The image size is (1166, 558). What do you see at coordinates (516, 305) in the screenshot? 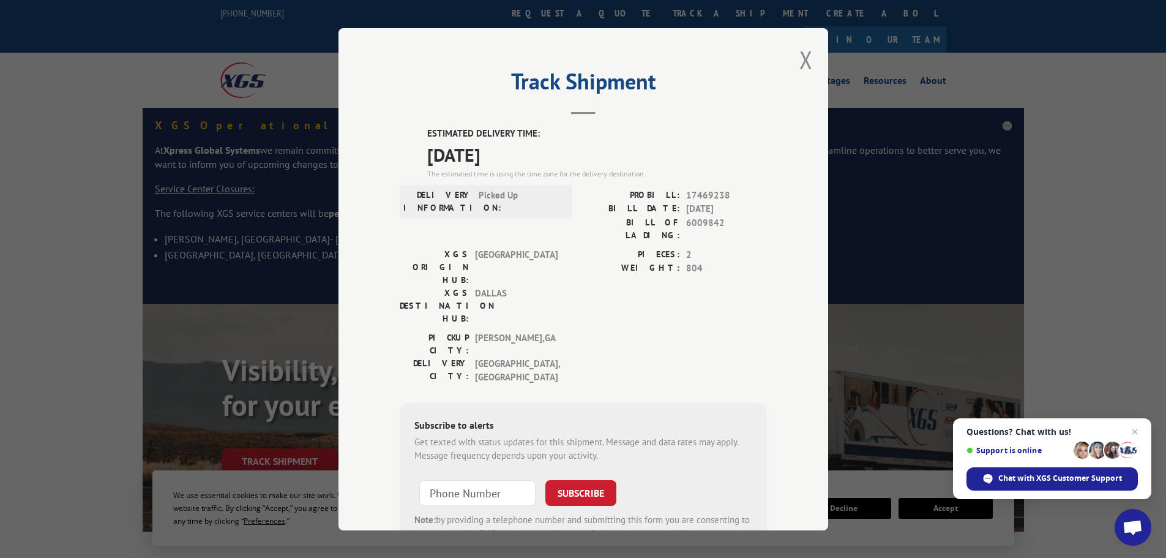
I see `span: DALLAS` at bounding box center [516, 305].